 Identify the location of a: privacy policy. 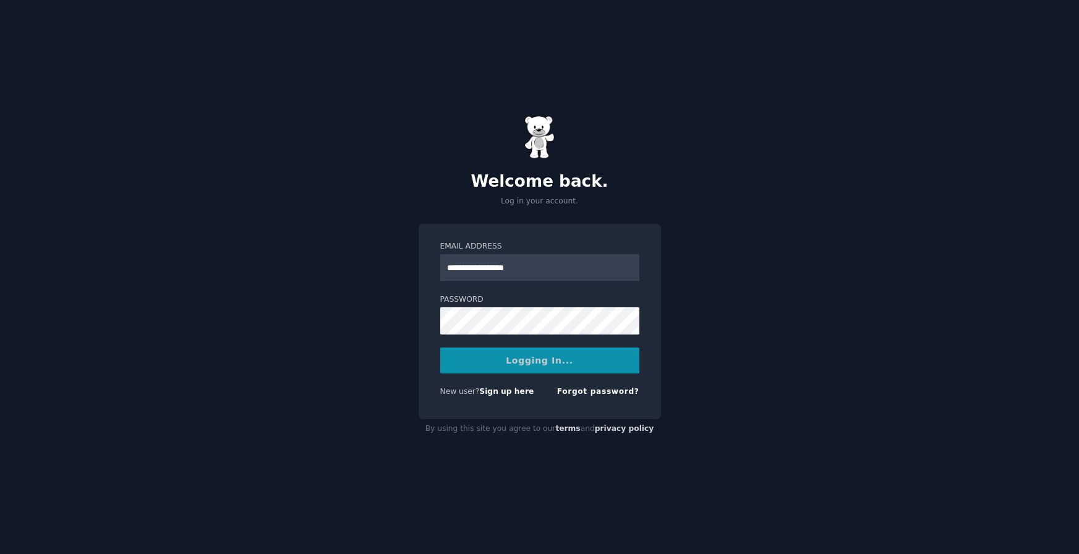
(624, 428).